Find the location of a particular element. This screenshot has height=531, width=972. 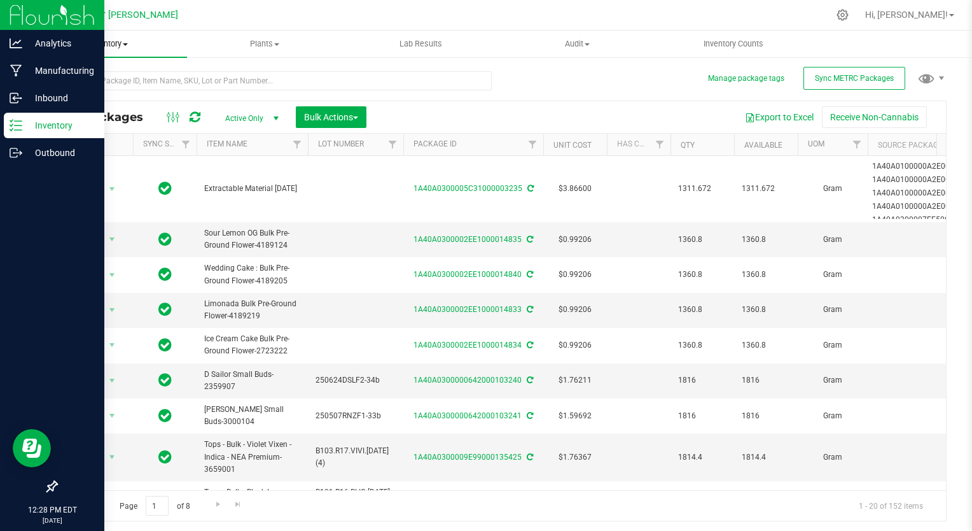

p: Inbound is located at coordinates (60, 98).